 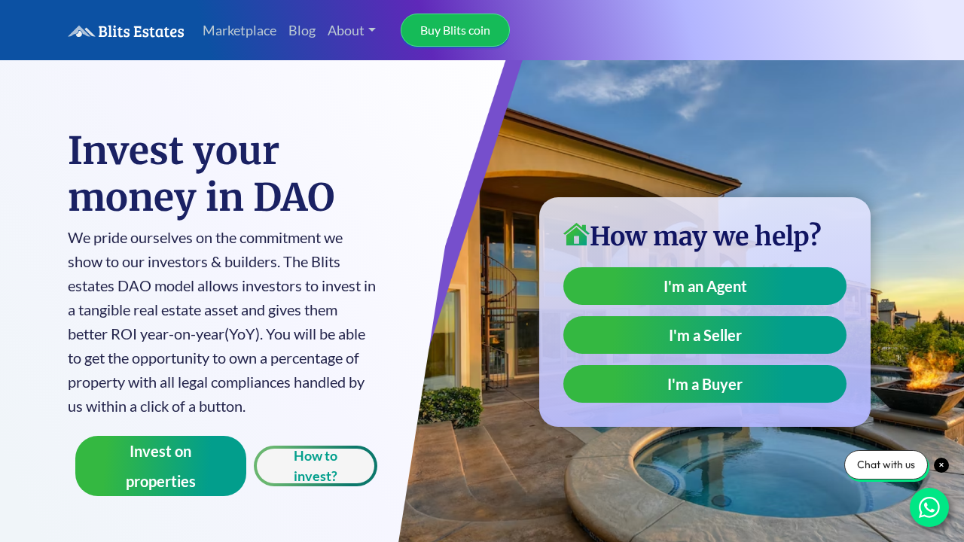 I want to click on a: I'm a Buyer, so click(x=705, y=384).